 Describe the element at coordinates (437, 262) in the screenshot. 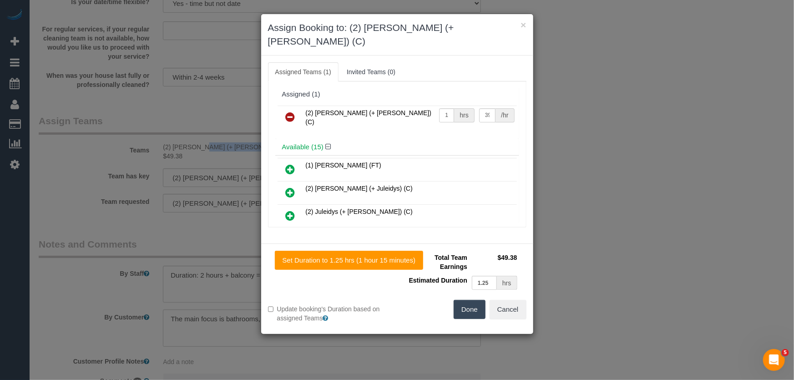

I see `td: Total Team Earnings` at that location.